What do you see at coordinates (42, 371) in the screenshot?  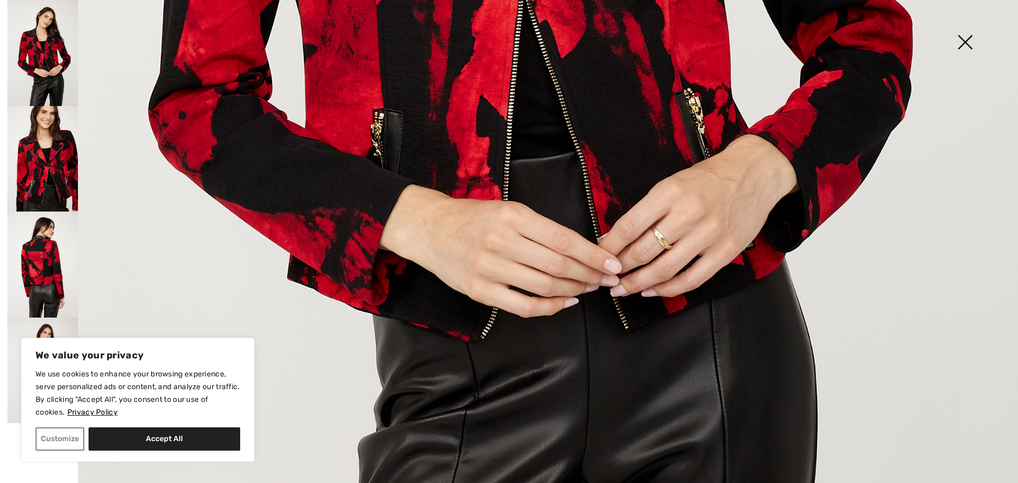 I see `img: Moto Jacket Style 254278. 4` at bounding box center [42, 371].